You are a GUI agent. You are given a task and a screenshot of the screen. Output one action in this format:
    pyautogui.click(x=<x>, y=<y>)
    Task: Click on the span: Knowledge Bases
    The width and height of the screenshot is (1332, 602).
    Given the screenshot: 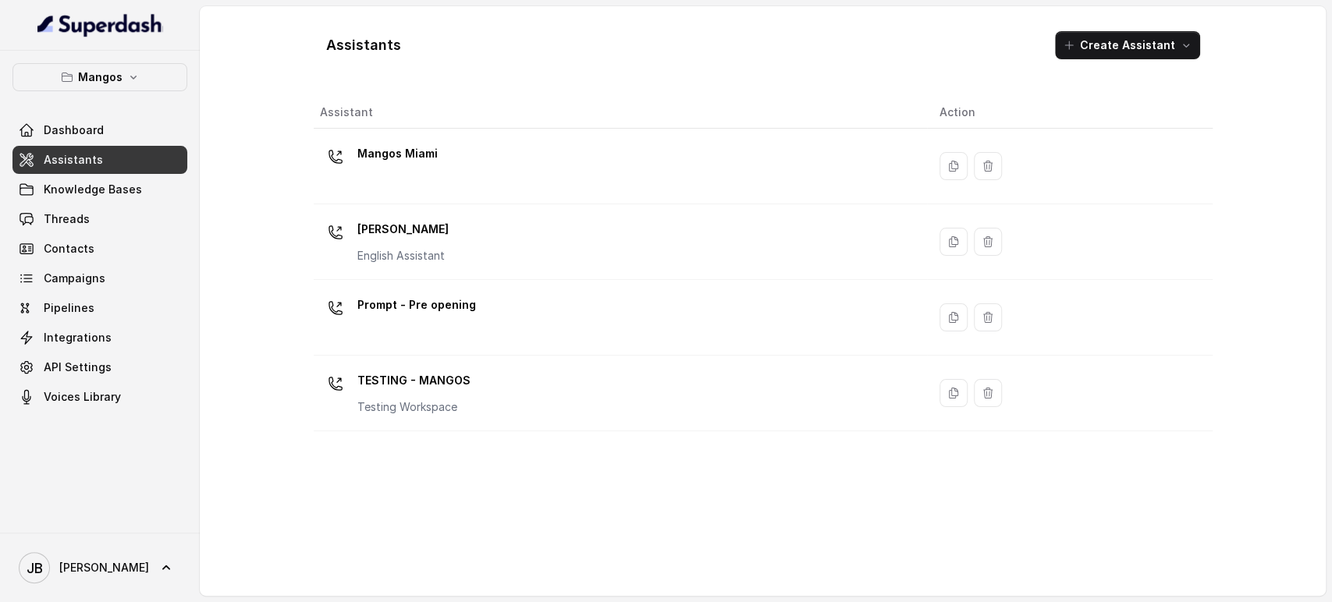 What is the action you would take?
    pyautogui.click(x=93, y=190)
    